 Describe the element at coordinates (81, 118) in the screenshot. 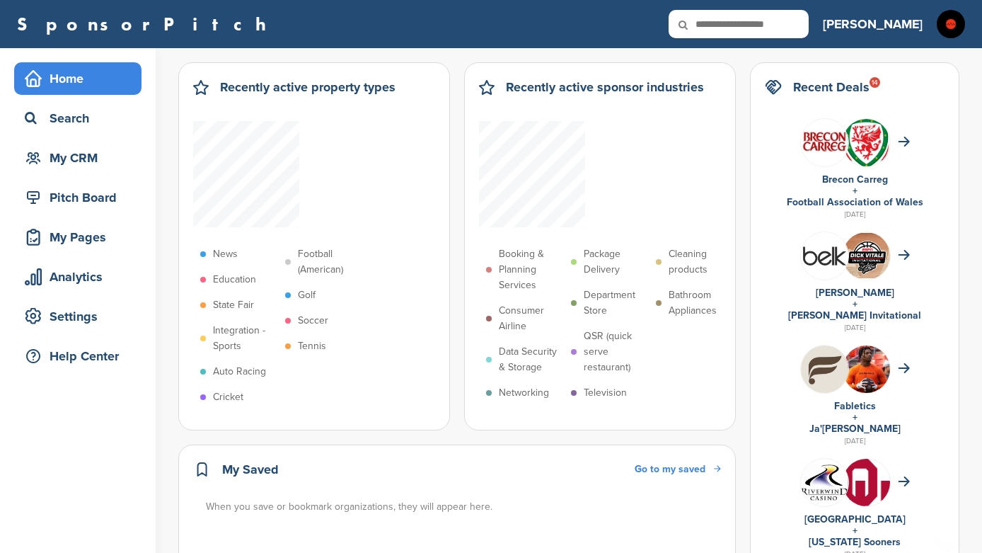

I see `div: Search` at that location.